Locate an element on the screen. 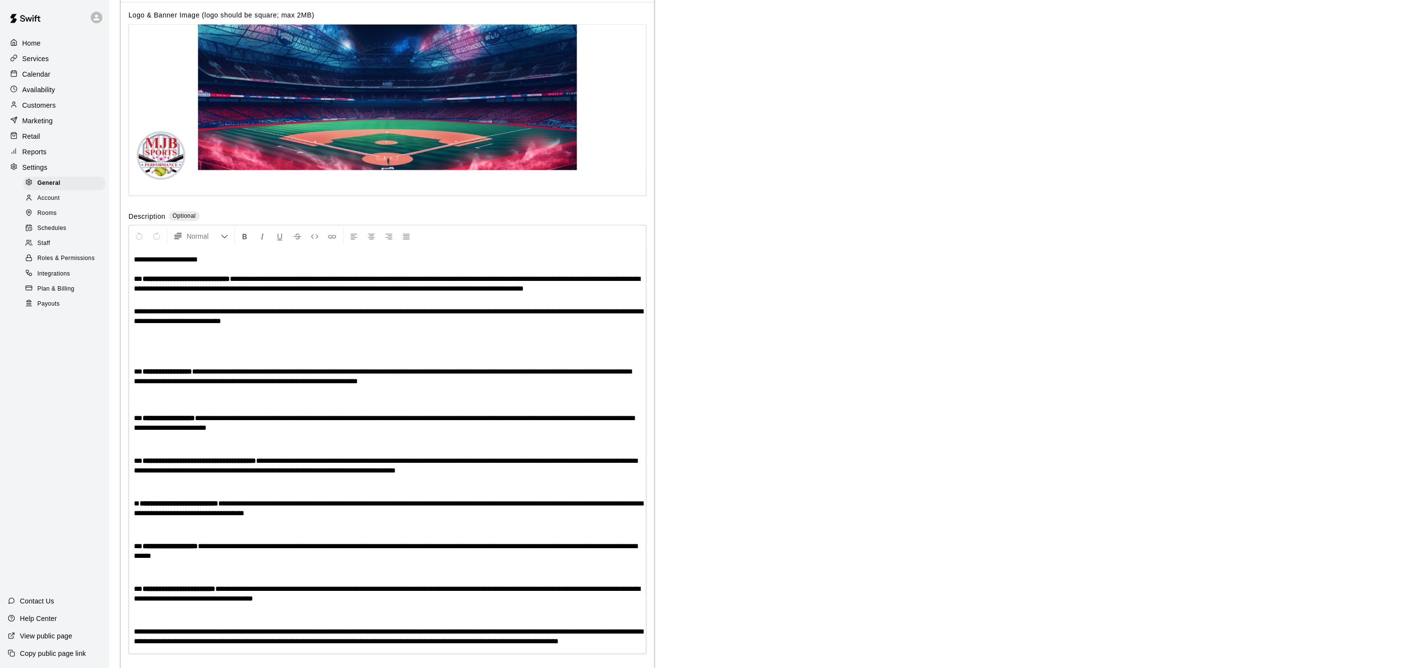 This screenshot has width=1401, height=668. button: Insert Link is located at coordinates (332, 236).